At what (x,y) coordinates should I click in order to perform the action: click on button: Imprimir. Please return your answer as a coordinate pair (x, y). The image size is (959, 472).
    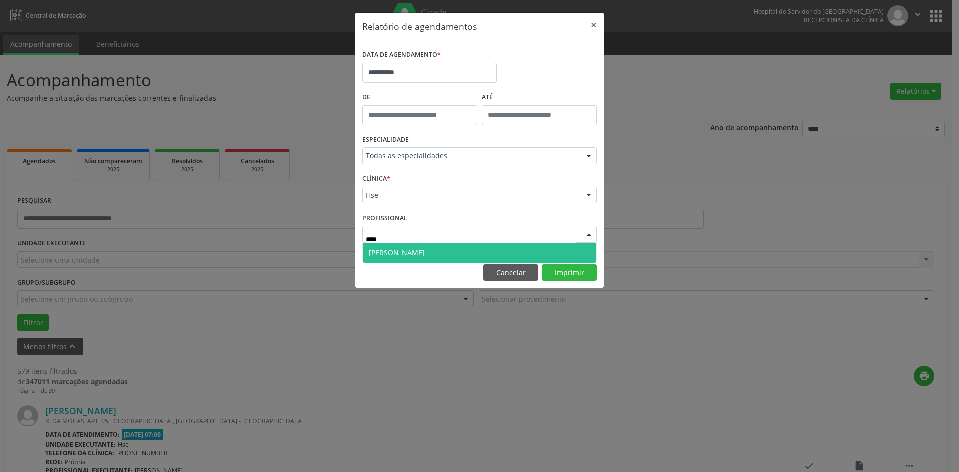
    Looking at the image, I should click on (569, 273).